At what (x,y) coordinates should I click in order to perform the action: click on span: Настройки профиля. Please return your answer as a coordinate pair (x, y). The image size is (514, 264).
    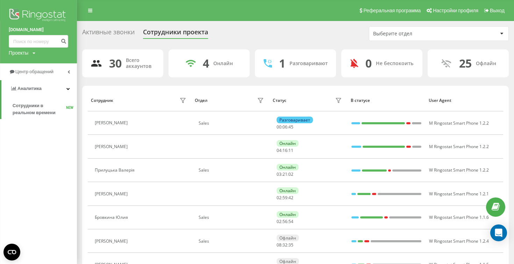
    Looking at the image, I should click on (456, 10).